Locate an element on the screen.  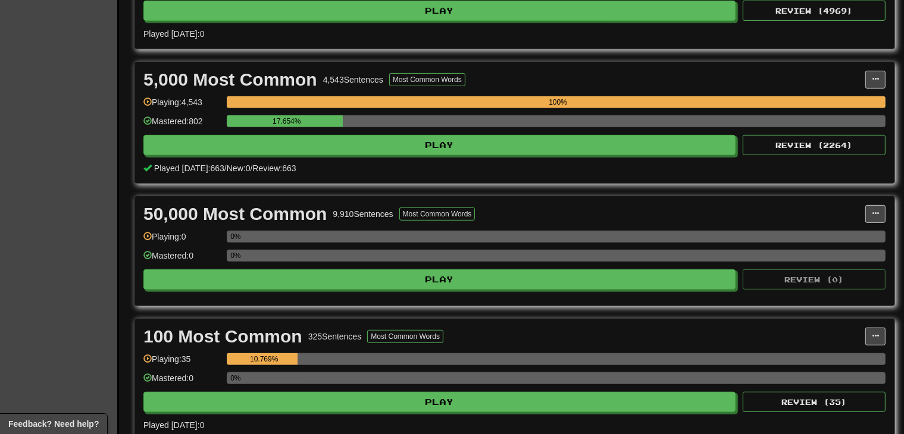
div: 50,000 Most Common is located at coordinates (235, 214).